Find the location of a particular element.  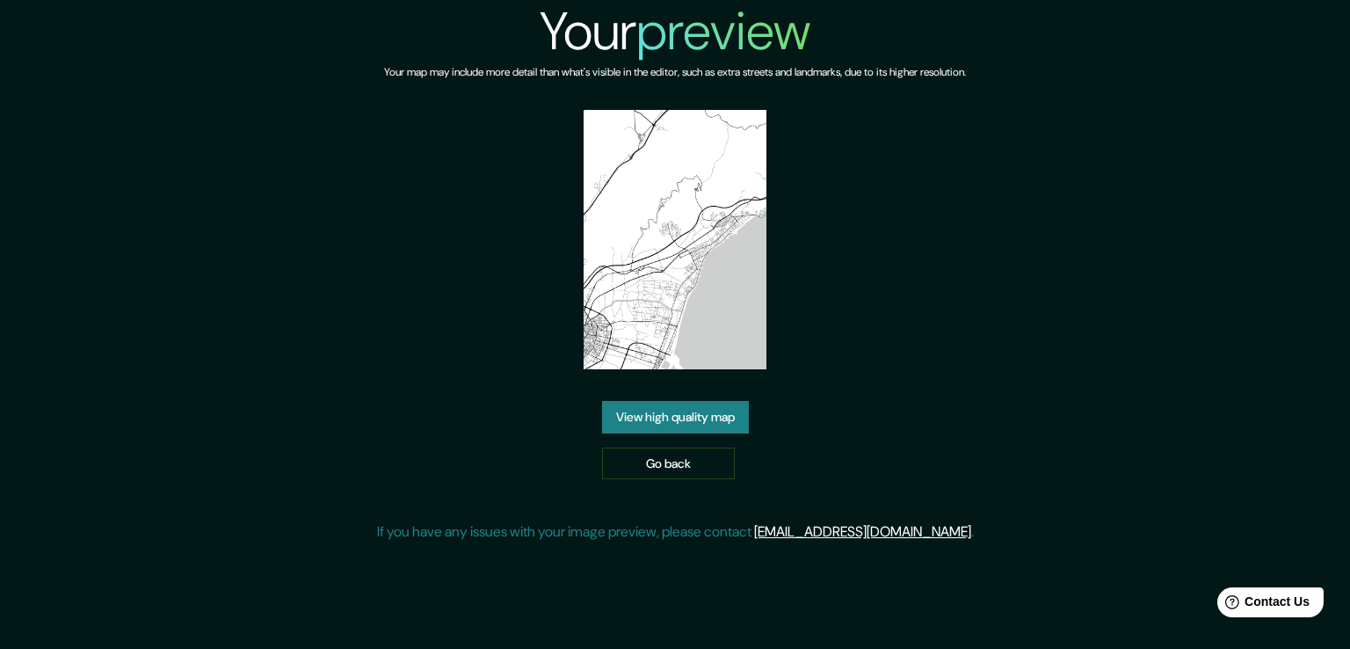

span: Contact Us is located at coordinates (83, 21).